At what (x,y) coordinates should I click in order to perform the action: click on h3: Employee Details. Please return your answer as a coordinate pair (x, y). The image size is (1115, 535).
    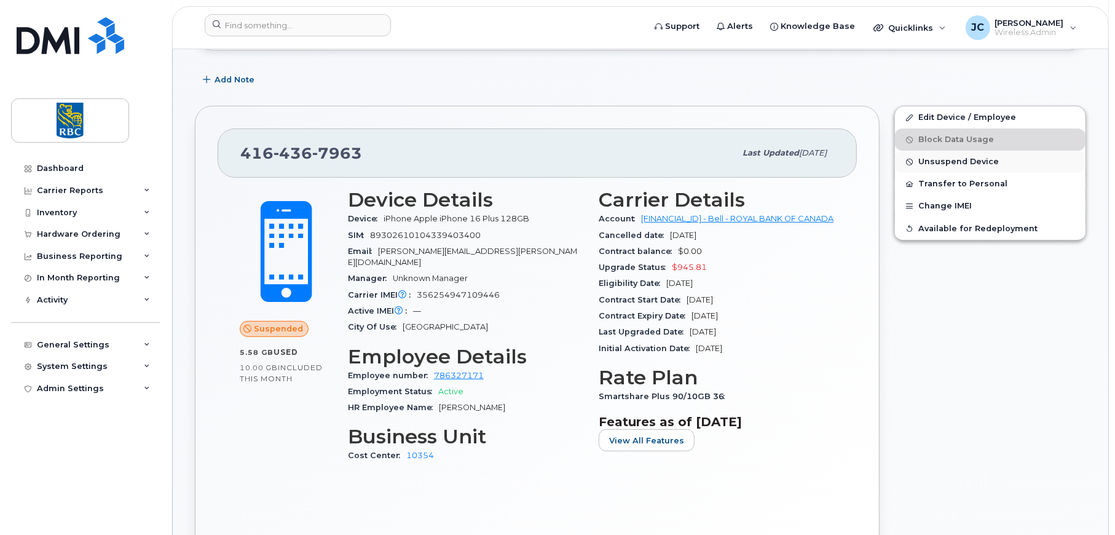
    Looking at the image, I should click on (466, 356).